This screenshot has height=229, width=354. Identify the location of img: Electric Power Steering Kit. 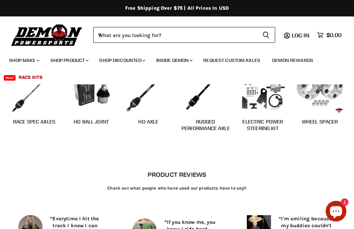
(263, 90).